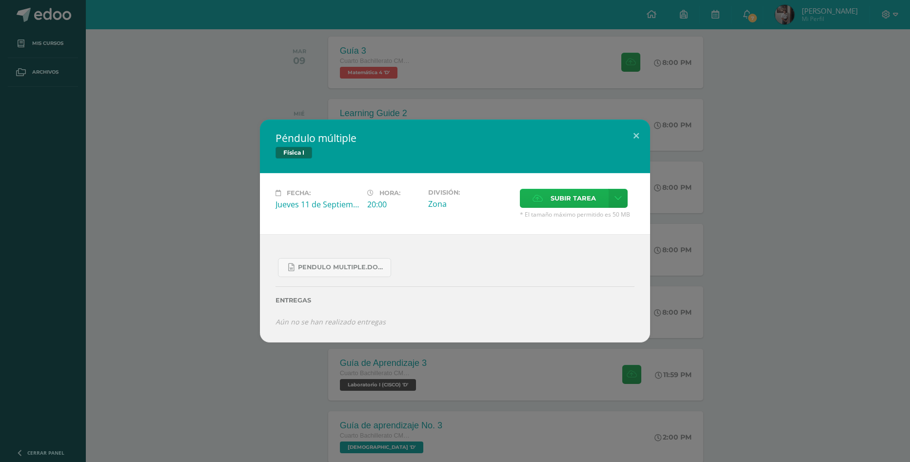 Image resolution: width=910 pixels, height=462 pixels. Describe the element at coordinates (299, 193) in the screenshot. I see `span: Fecha:` at that location.